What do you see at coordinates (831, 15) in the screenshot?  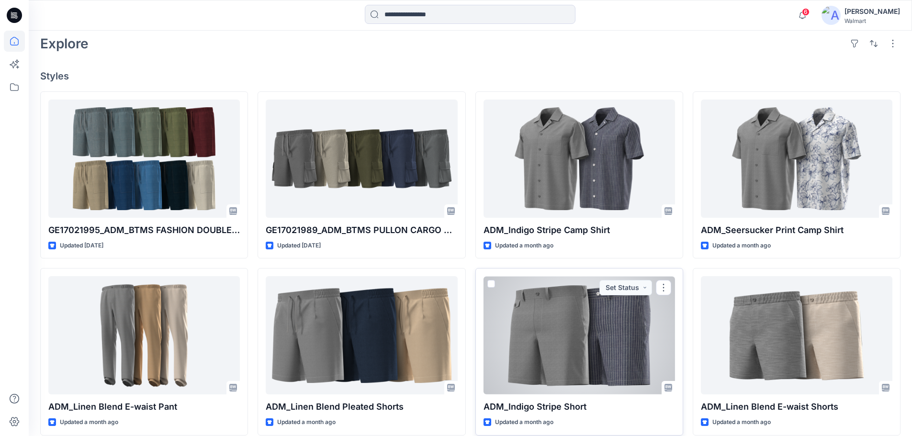 I see `img: avatar` at bounding box center [831, 15].